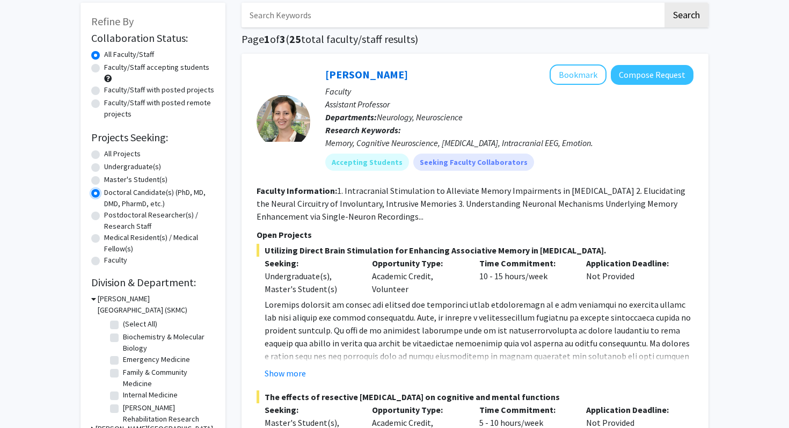  I want to click on label: Doctoral Candidate(s) (PhD, MD, DMD, PharmD, etc.), so click(159, 198).